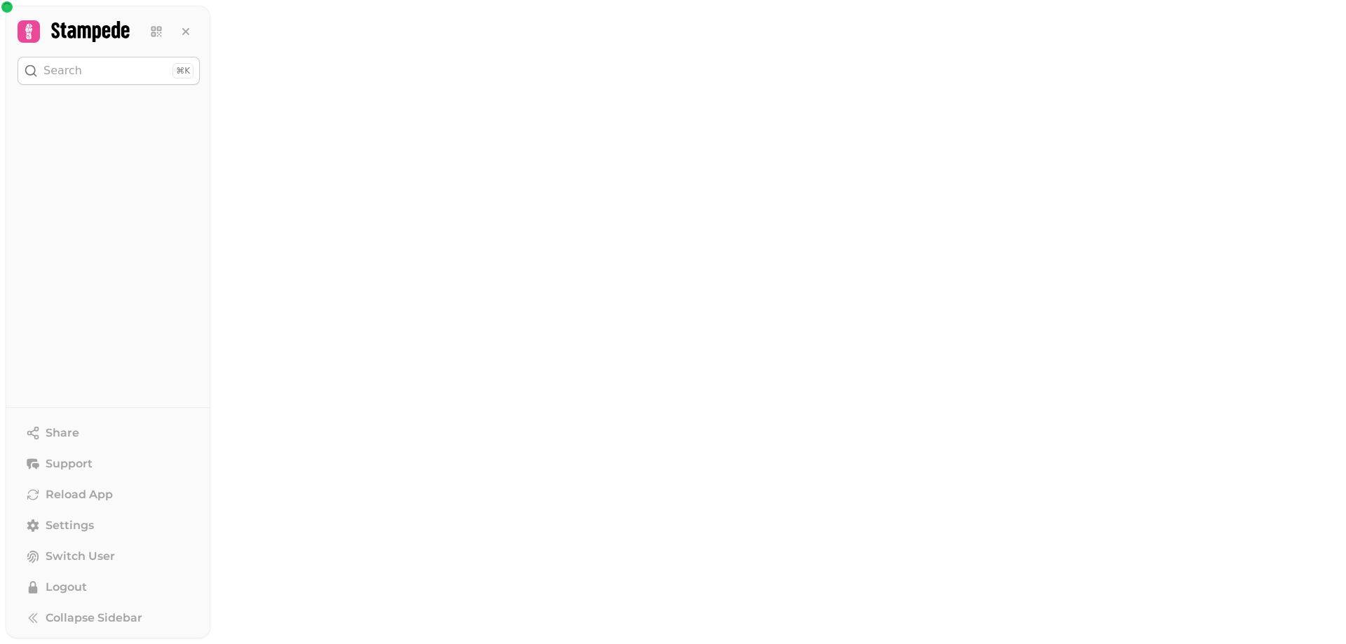  What do you see at coordinates (80, 556) in the screenshot?
I see `span: Switch User` at bounding box center [80, 556].